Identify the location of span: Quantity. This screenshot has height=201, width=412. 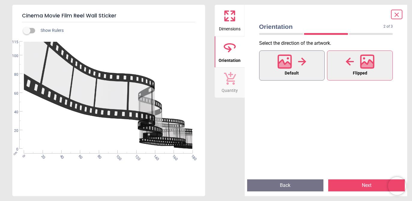
(230, 89).